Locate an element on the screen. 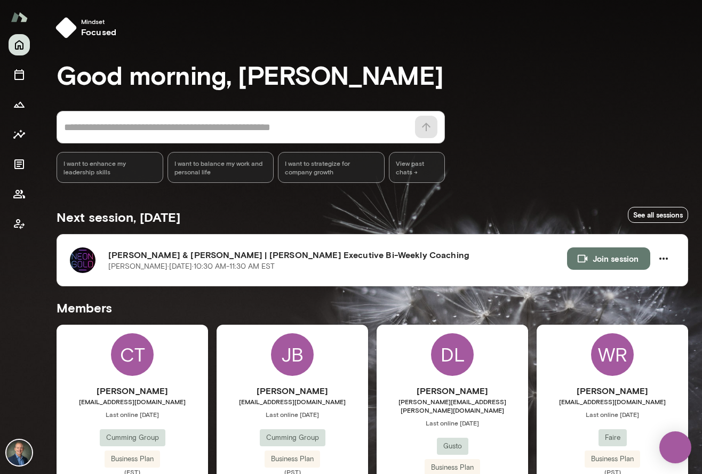 Image resolution: width=702 pixels, height=474 pixels. div: WR is located at coordinates (612, 355).